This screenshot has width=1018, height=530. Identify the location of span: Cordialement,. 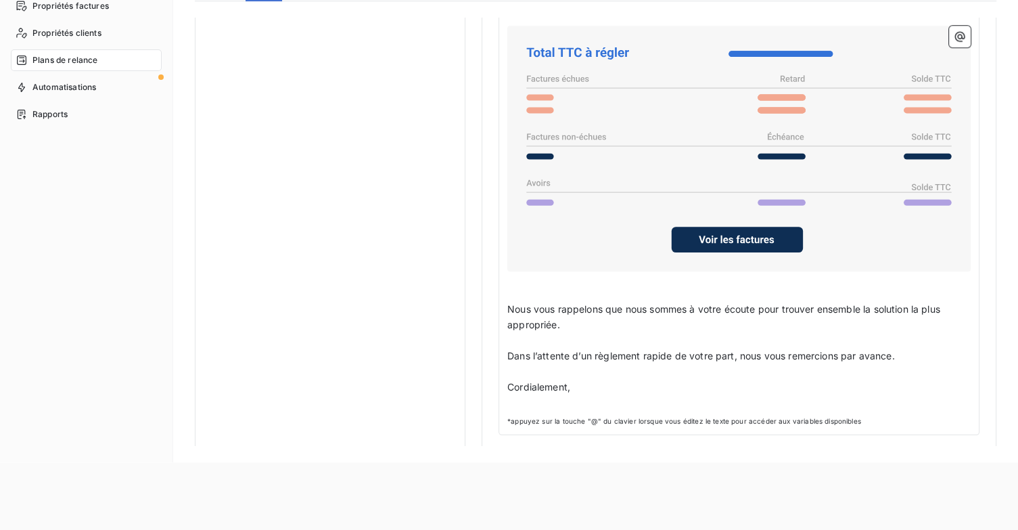
(538, 386).